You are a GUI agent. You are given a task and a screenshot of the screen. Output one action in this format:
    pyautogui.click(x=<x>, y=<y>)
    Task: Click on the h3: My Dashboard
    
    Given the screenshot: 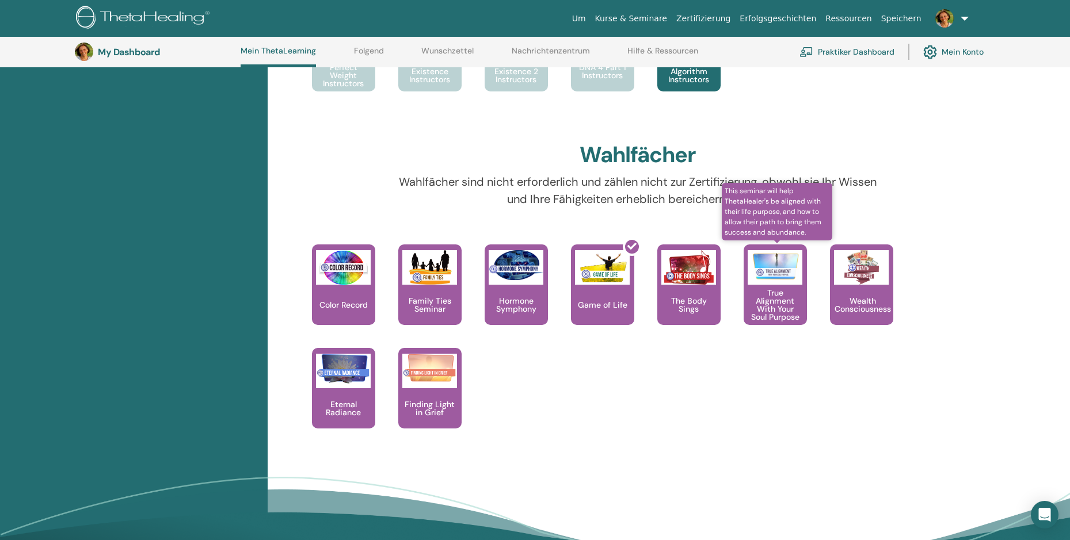 What is the action you would take?
    pyautogui.click(x=155, y=52)
    